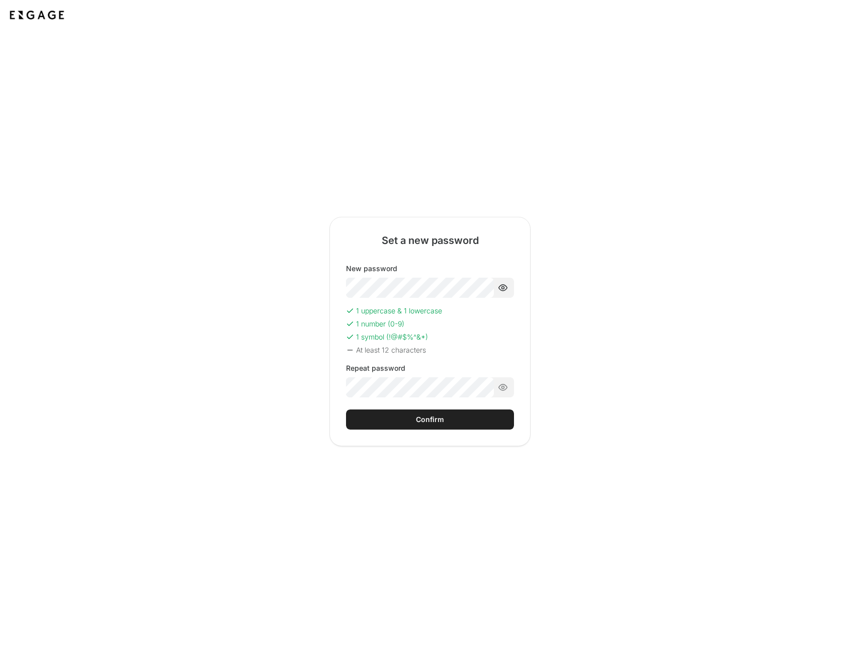  What do you see at coordinates (430, 419) in the screenshot?
I see `button: Confirm` at bounding box center [430, 419].